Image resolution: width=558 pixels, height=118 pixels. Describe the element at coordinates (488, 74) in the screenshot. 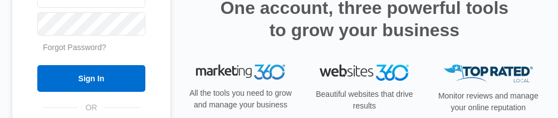

I see `img: Top Rated Local` at that location.